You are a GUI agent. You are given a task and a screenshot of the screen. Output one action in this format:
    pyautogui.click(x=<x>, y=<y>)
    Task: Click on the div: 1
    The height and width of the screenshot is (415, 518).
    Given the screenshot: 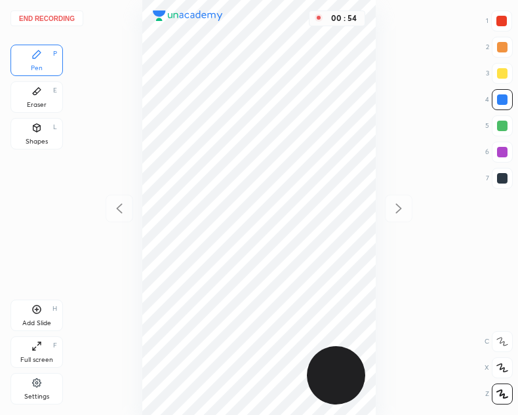 What is the action you would take?
    pyautogui.click(x=499, y=21)
    